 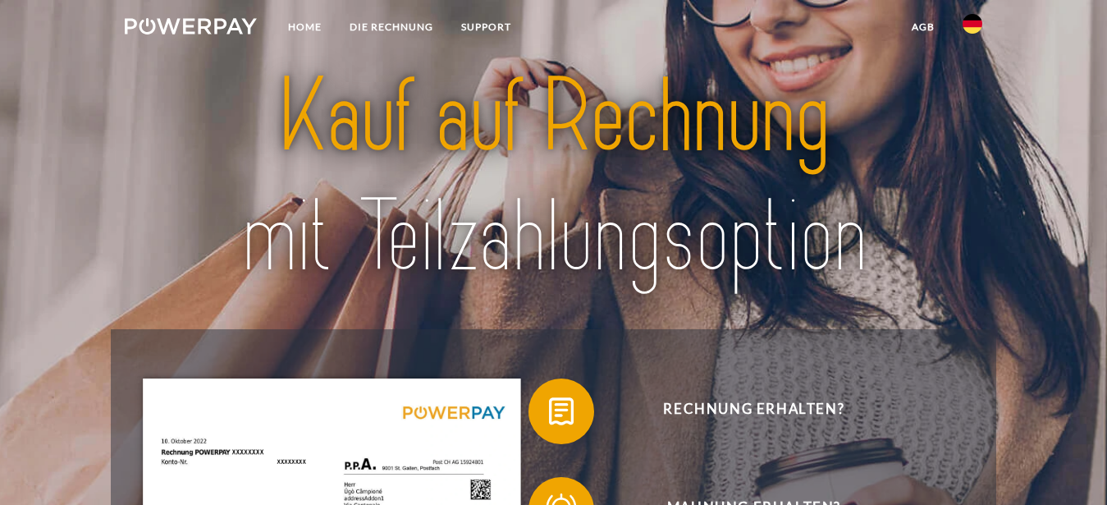 I want to click on span: Rechnung erhalten?, so click(x=754, y=411).